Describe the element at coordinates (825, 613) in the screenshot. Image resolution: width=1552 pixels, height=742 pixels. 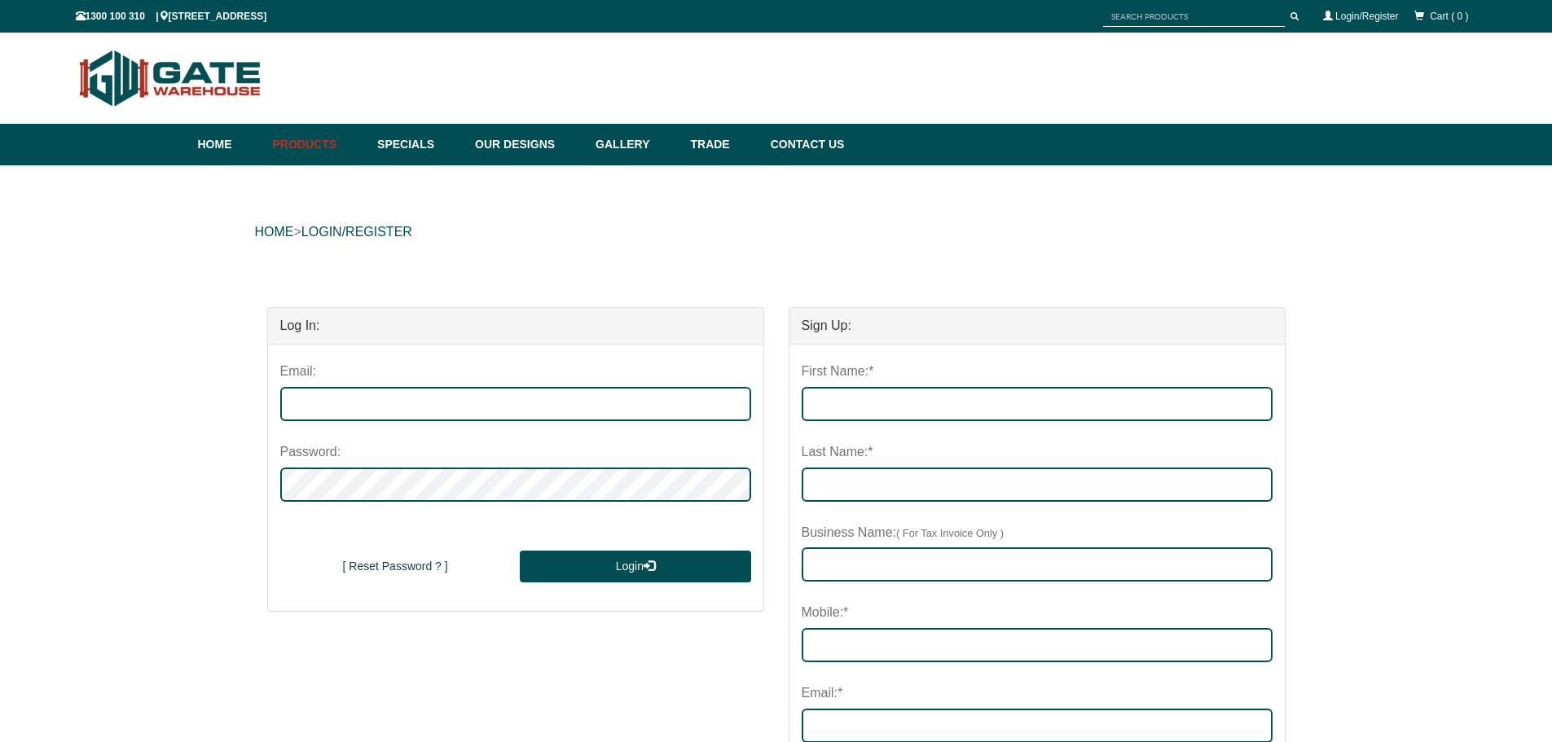
I see `label: Mobile:*` at that location.